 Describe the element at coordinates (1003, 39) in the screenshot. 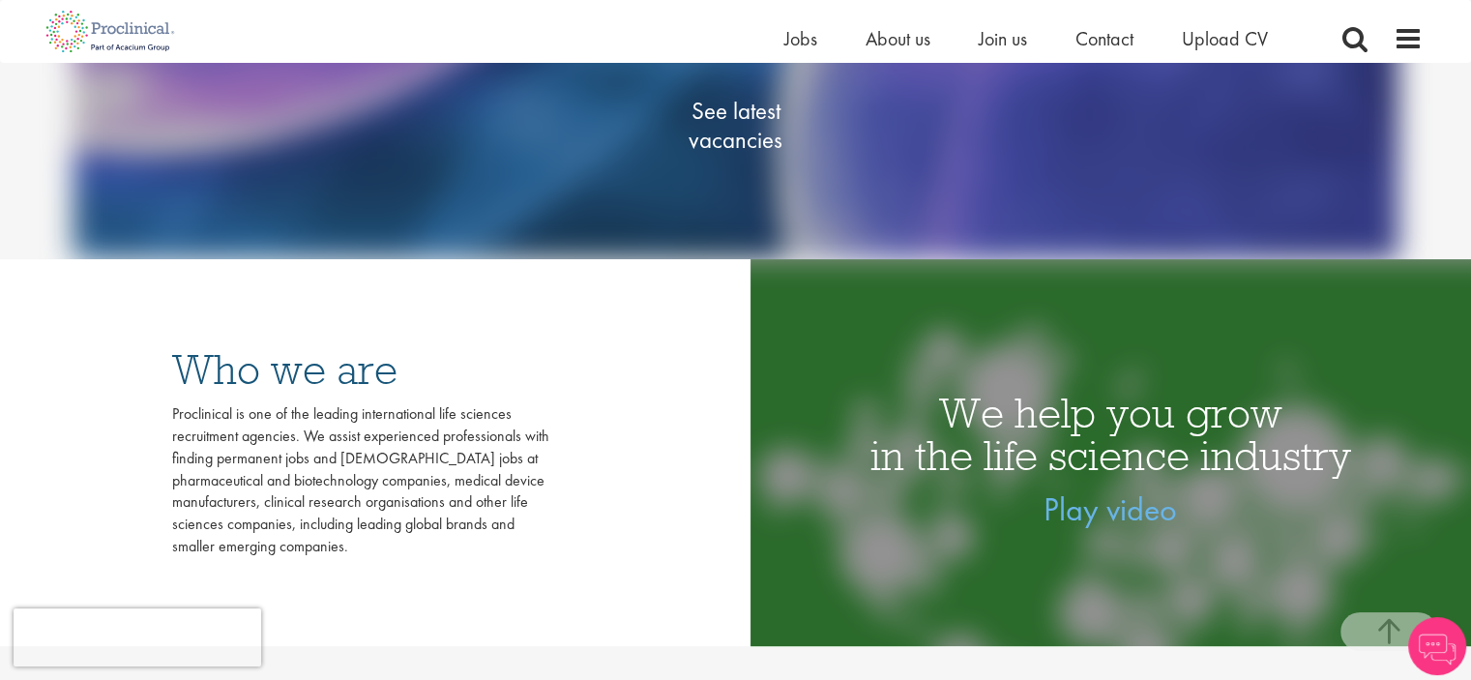

I see `span: Join us` at that location.